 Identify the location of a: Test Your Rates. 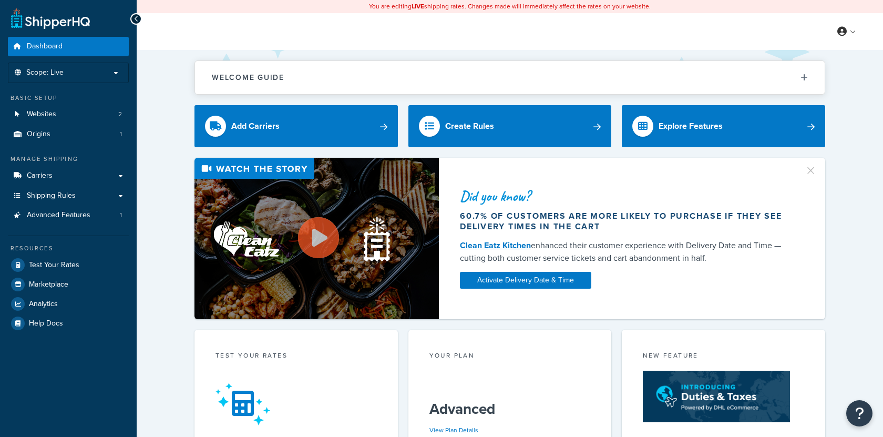
(68, 265).